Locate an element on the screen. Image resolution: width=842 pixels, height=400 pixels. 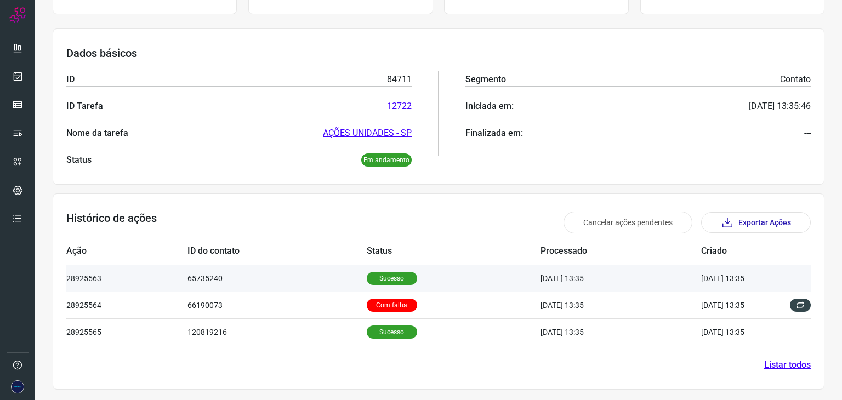
td: 28925564 is located at coordinates (127, 305).